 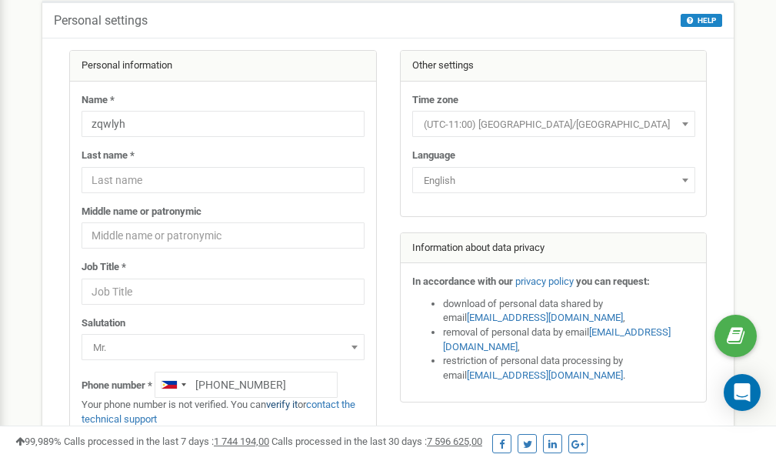 What do you see at coordinates (569, 311) in the screenshot?
I see `li: download of personal data shared by email ,` at bounding box center [569, 311].